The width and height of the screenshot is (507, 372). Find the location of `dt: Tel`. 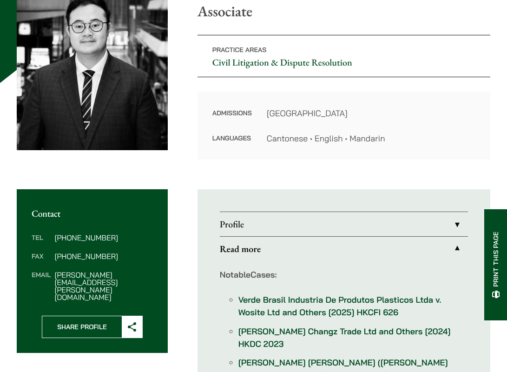

dt: Tel is located at coordinates (41, 243).